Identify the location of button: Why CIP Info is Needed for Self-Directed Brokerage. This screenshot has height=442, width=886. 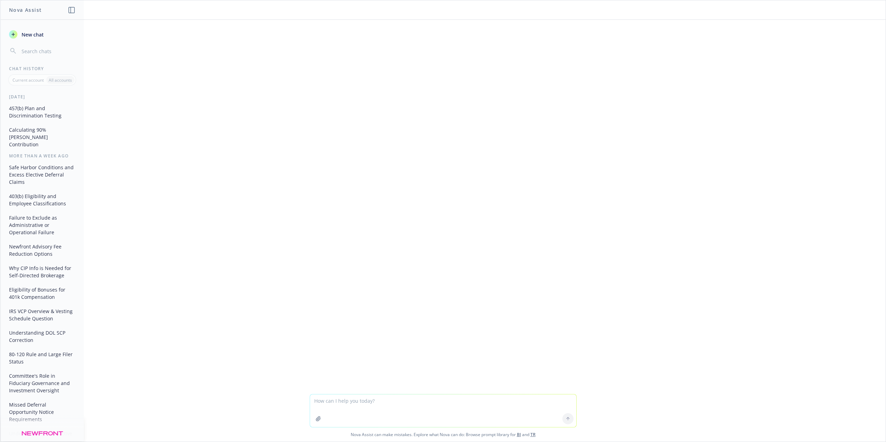
(42, 272).